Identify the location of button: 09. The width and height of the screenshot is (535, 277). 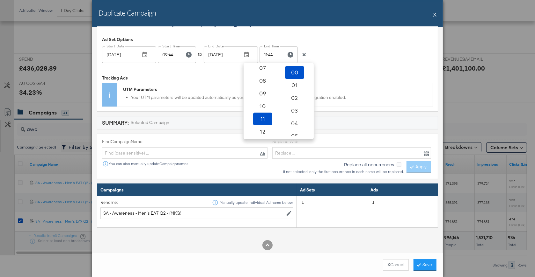
(262, 94).